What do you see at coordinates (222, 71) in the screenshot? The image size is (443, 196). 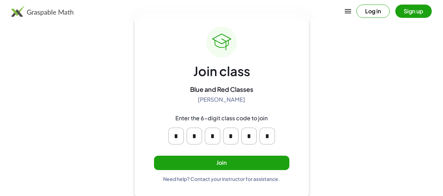 I see `div: Join class` at bounding box center [222, 71].